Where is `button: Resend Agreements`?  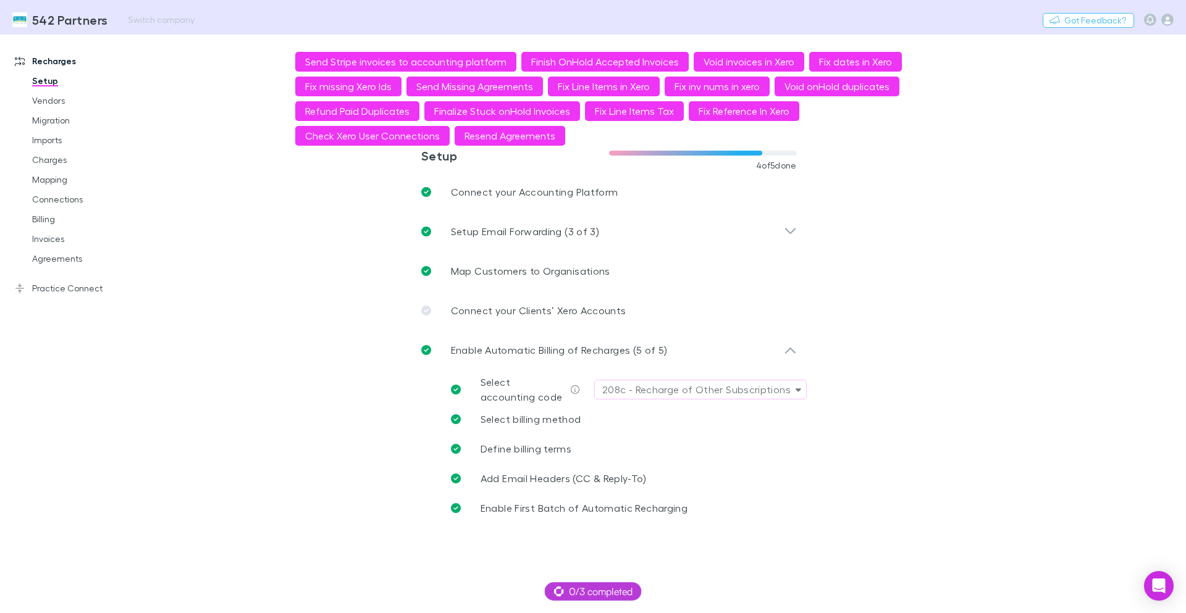 button: Resend Agreements is located at coordinates (509, 136).